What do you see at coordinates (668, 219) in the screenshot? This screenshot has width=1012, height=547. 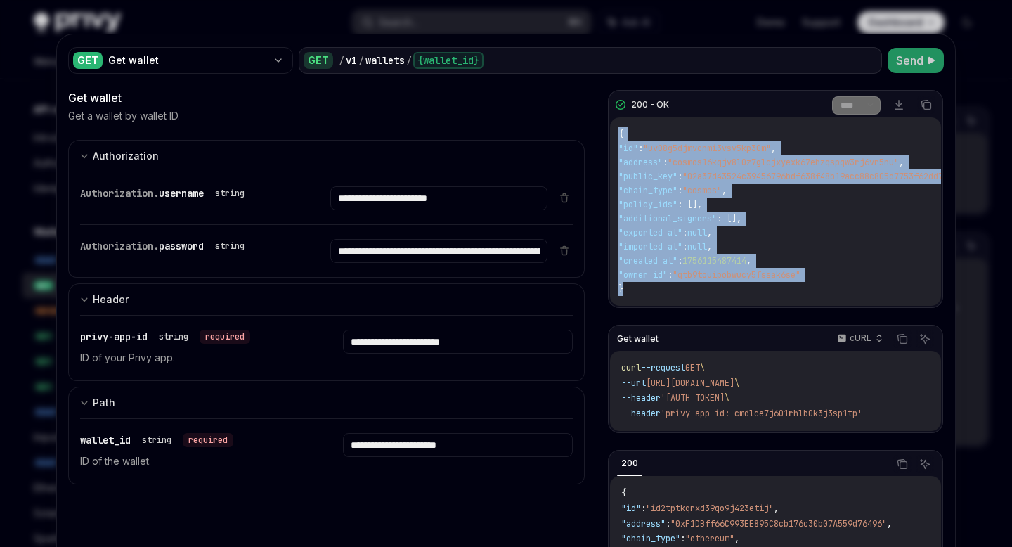 I see `span: "additional_signers"` at bounding box center [668, 219].